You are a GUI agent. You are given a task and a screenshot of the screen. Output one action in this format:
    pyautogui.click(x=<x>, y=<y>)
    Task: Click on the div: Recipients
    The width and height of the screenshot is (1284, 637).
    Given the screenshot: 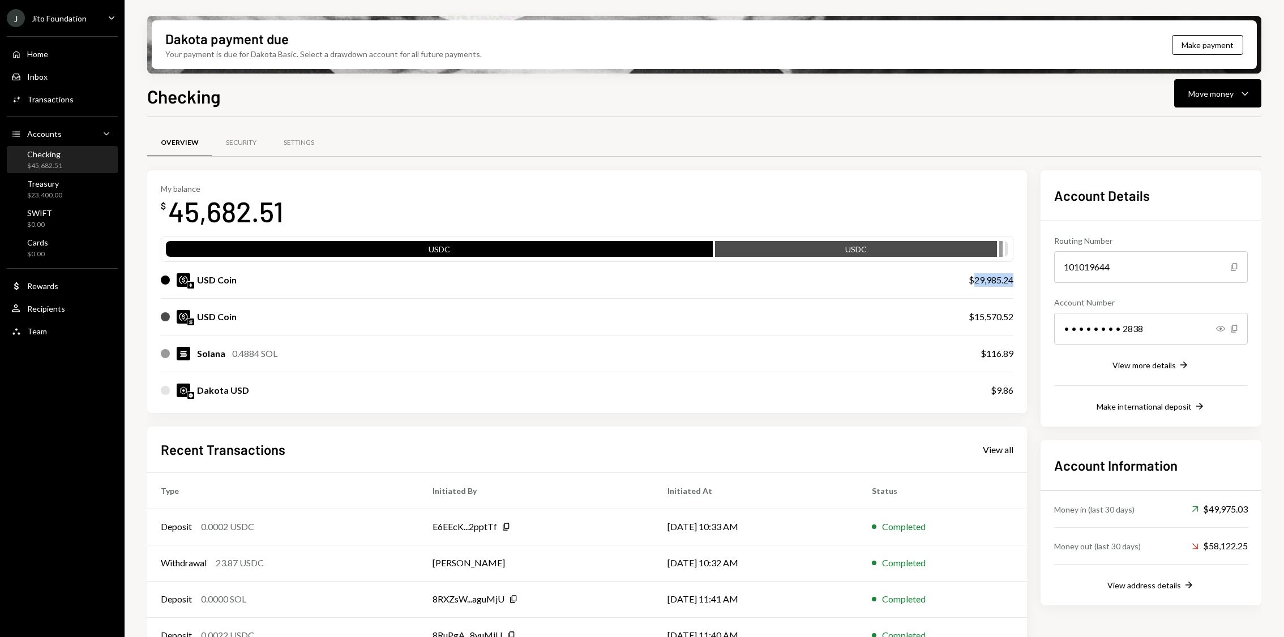 What is the action you would take?
    pyautogui.click(x=46, y=309)
    